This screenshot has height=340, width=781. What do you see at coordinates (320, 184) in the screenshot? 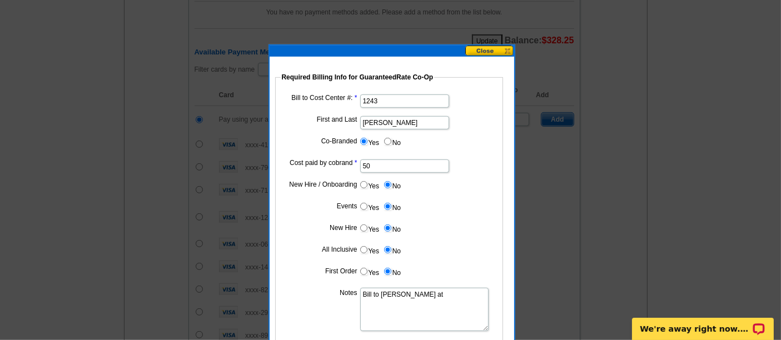
I see `label: New Hire / Onboarding` at bounding box center [320, 184].